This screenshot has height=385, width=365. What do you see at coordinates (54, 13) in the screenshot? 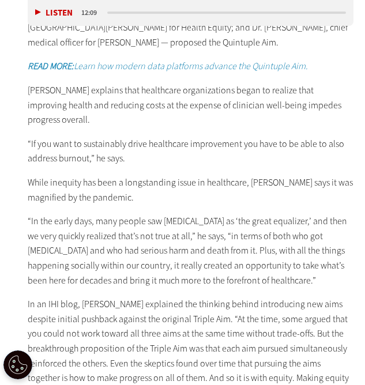
I see `button: Listen` at bounding box center [54, 13].